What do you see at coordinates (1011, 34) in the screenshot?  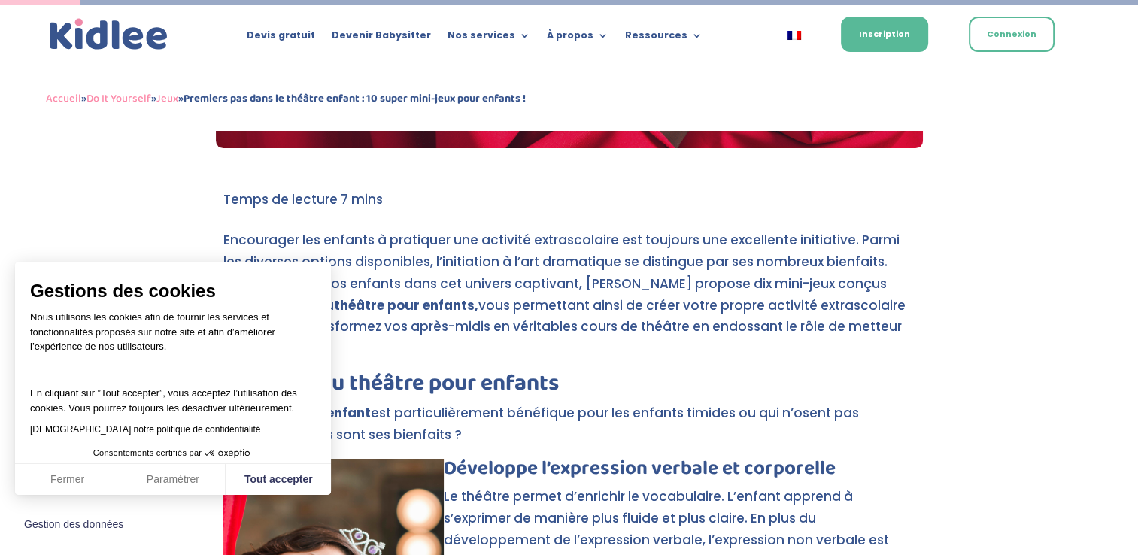 I see `a: Connexion` at bounding box center [1011, 34].